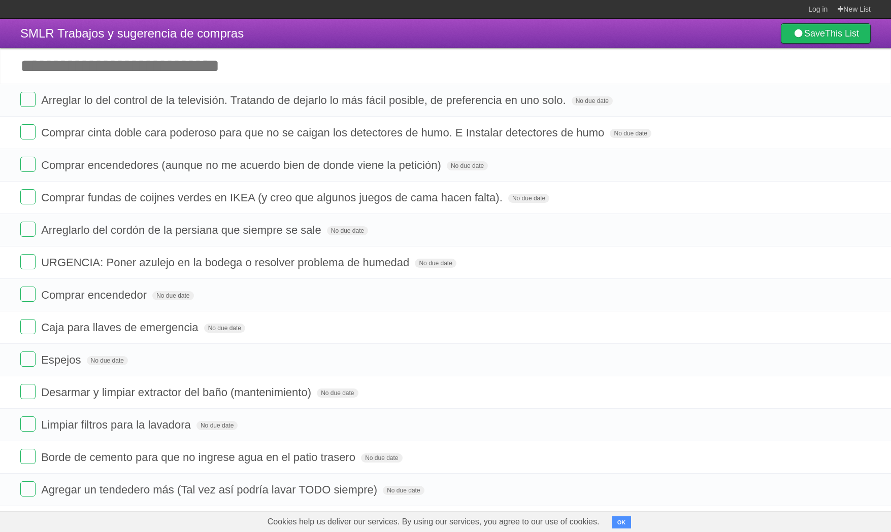  Describe the element at coordinates (199, 457) in the screenshot. I see `span: Borde de cemento para que no ingrese agua en el patio trasero` at that location.